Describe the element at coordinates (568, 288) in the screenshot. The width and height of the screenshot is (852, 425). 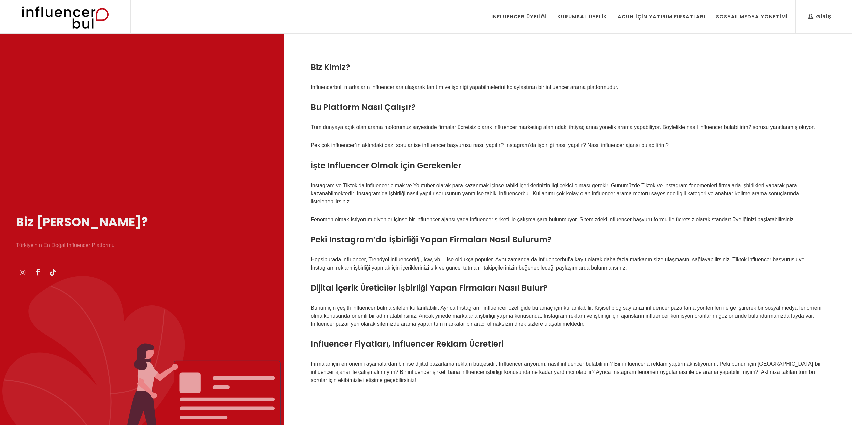
I see `h3: Dijital İçerik Üreticiler İşbirliği Yapan Firmaları Nasıl Bulur?` at that location.